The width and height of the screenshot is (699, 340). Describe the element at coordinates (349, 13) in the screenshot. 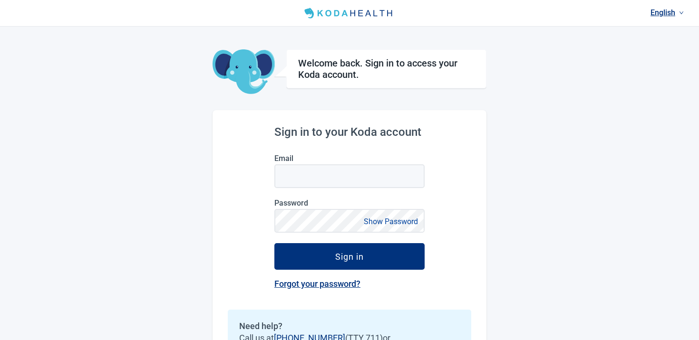

I see `img: Koda Health` at that location.